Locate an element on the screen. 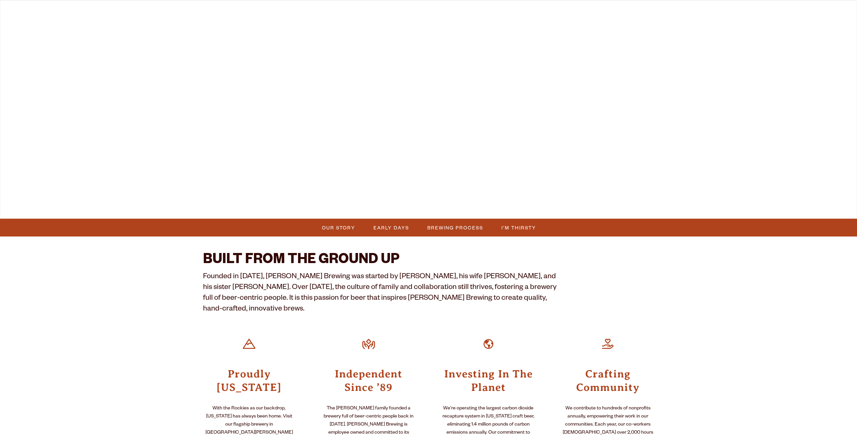 The image size is (857, 436). span: I’m Thirsty is located at coordinates (518, 228).